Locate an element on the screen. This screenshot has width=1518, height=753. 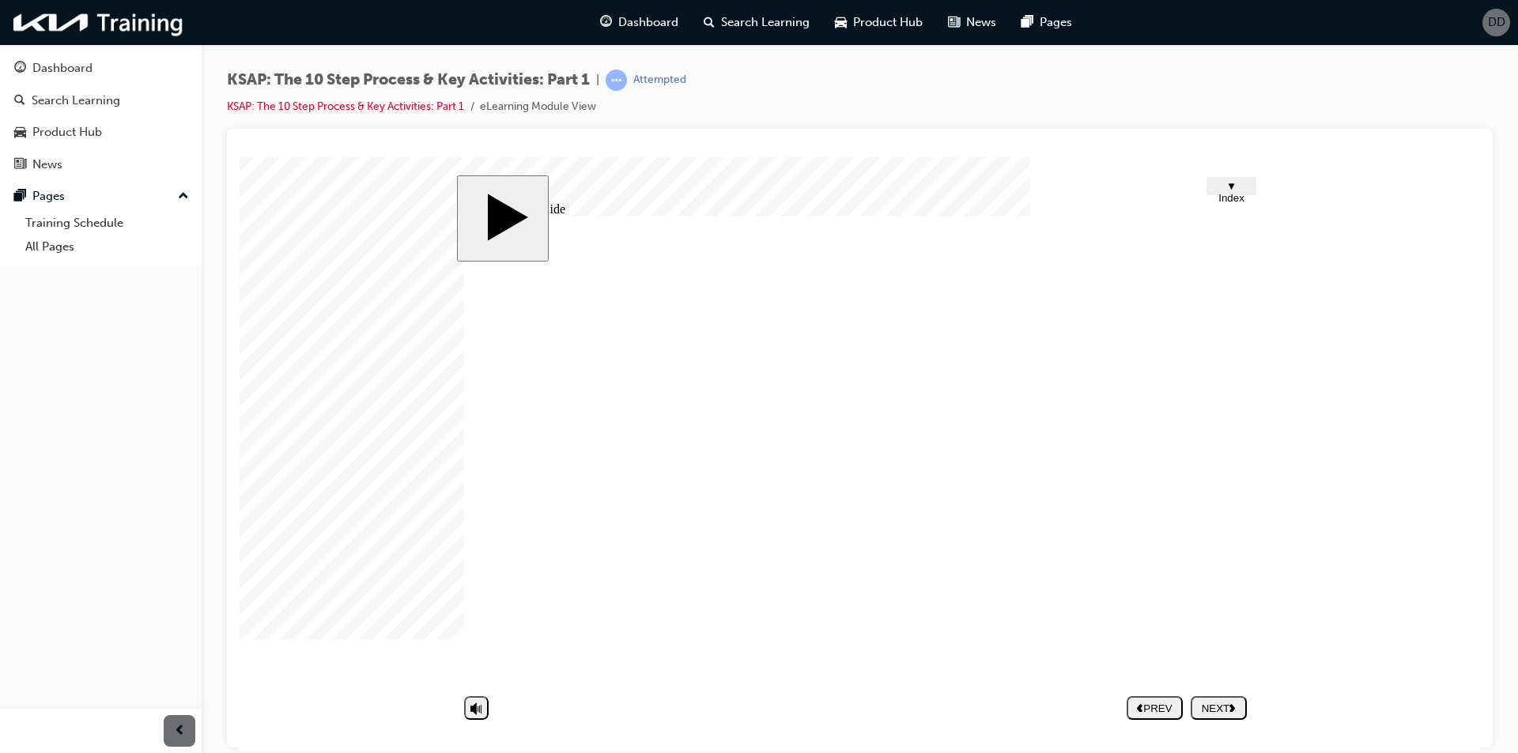
span: Search Learning is located at coordinates (765, 22).